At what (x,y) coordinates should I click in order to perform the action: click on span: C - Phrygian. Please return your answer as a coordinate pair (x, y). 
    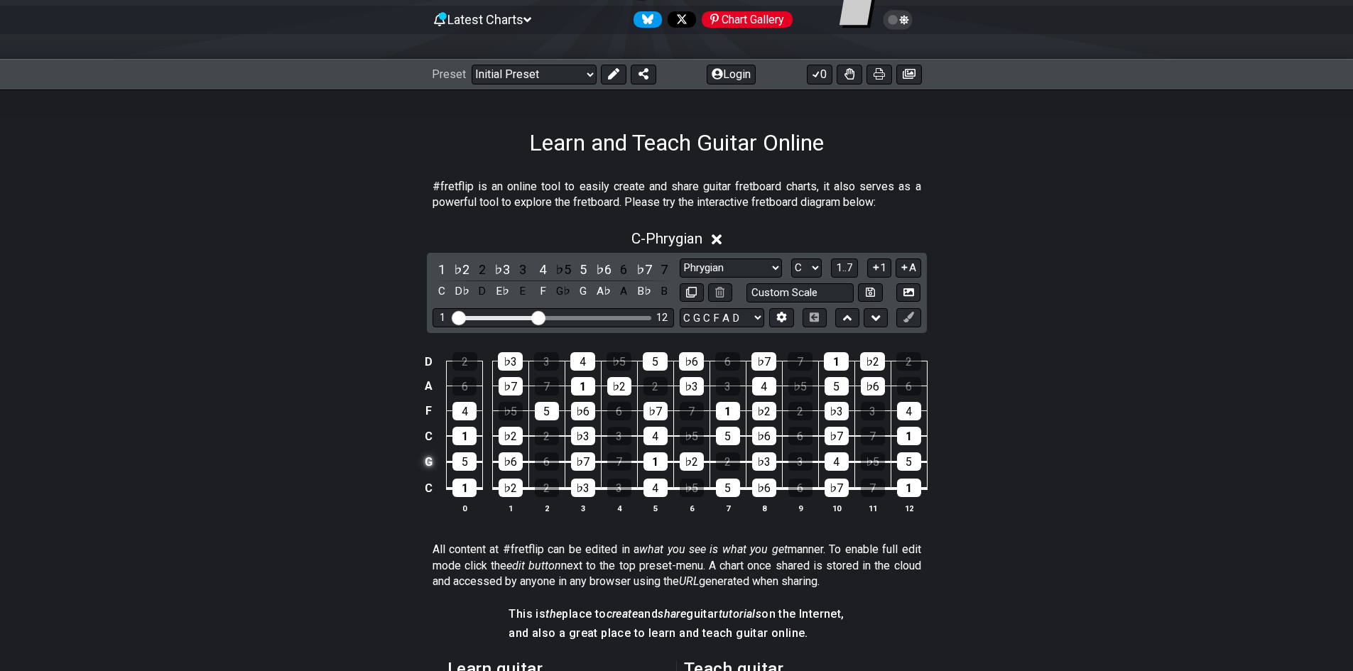
    Looking at the image, I should click on (667, 239).